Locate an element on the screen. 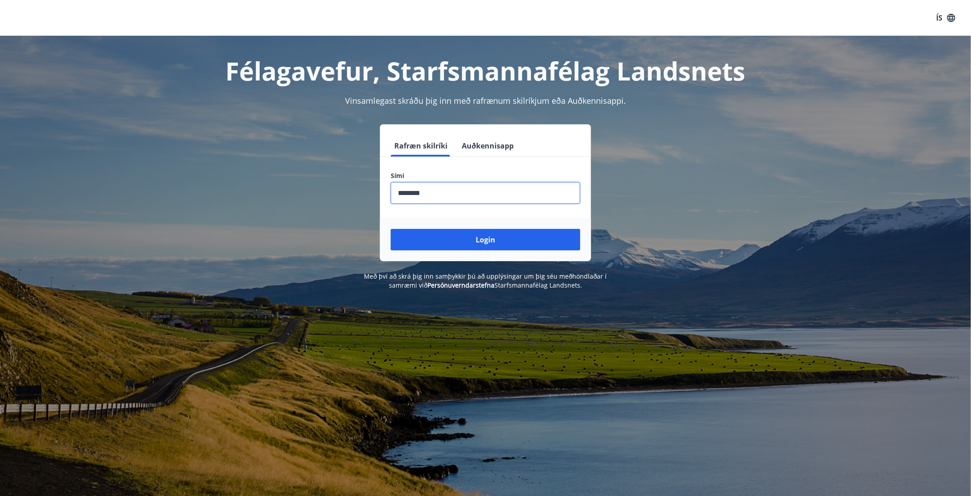 This screenshot has height=496, width=971. button: ÍS is located at coordinates (946, 18).